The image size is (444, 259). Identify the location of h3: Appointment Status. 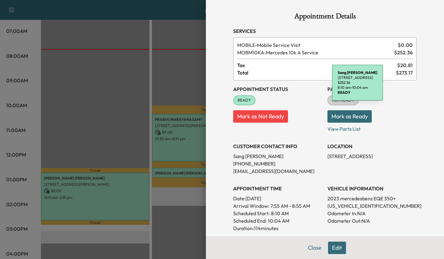
(278, 89).